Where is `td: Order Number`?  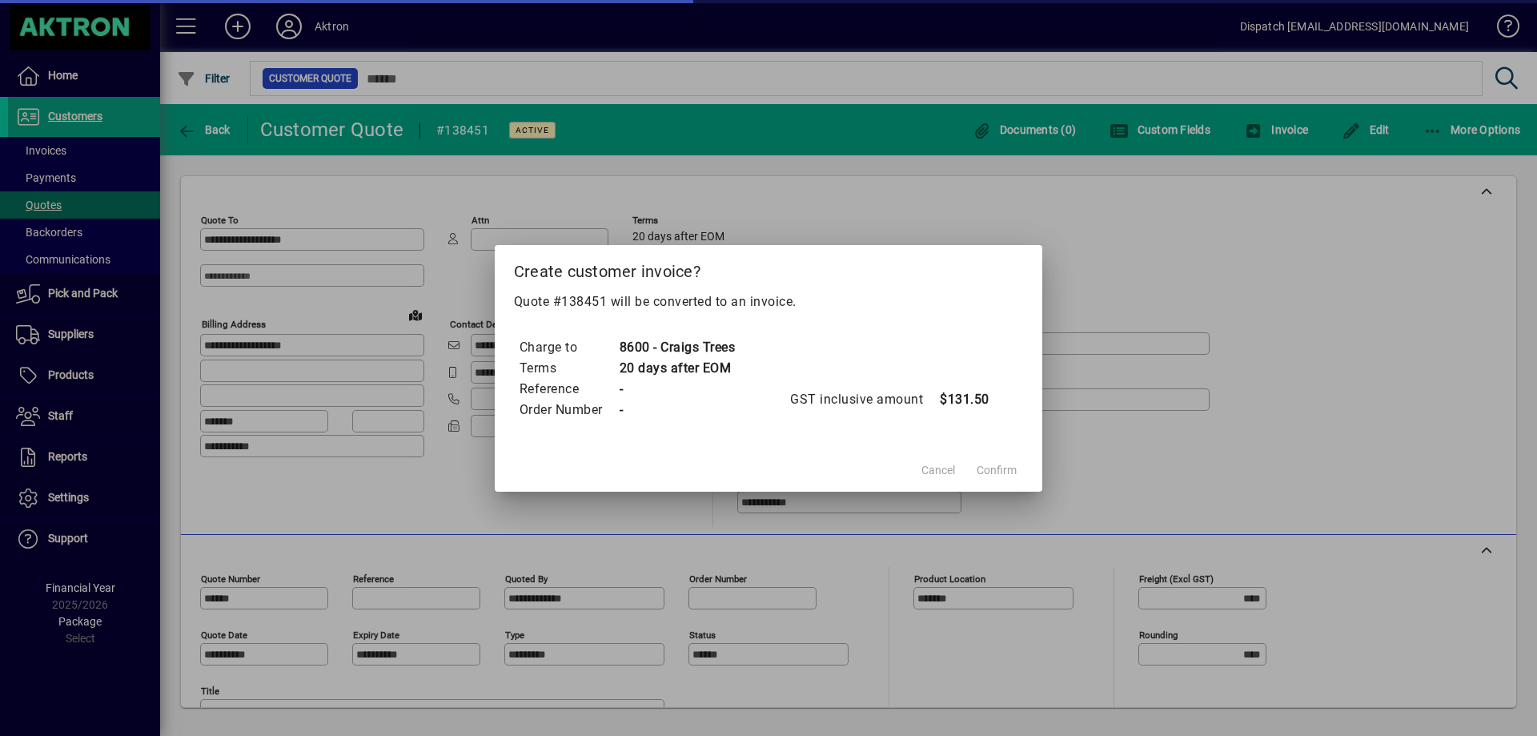 td: Order Number is located at coordinates (568, 410).